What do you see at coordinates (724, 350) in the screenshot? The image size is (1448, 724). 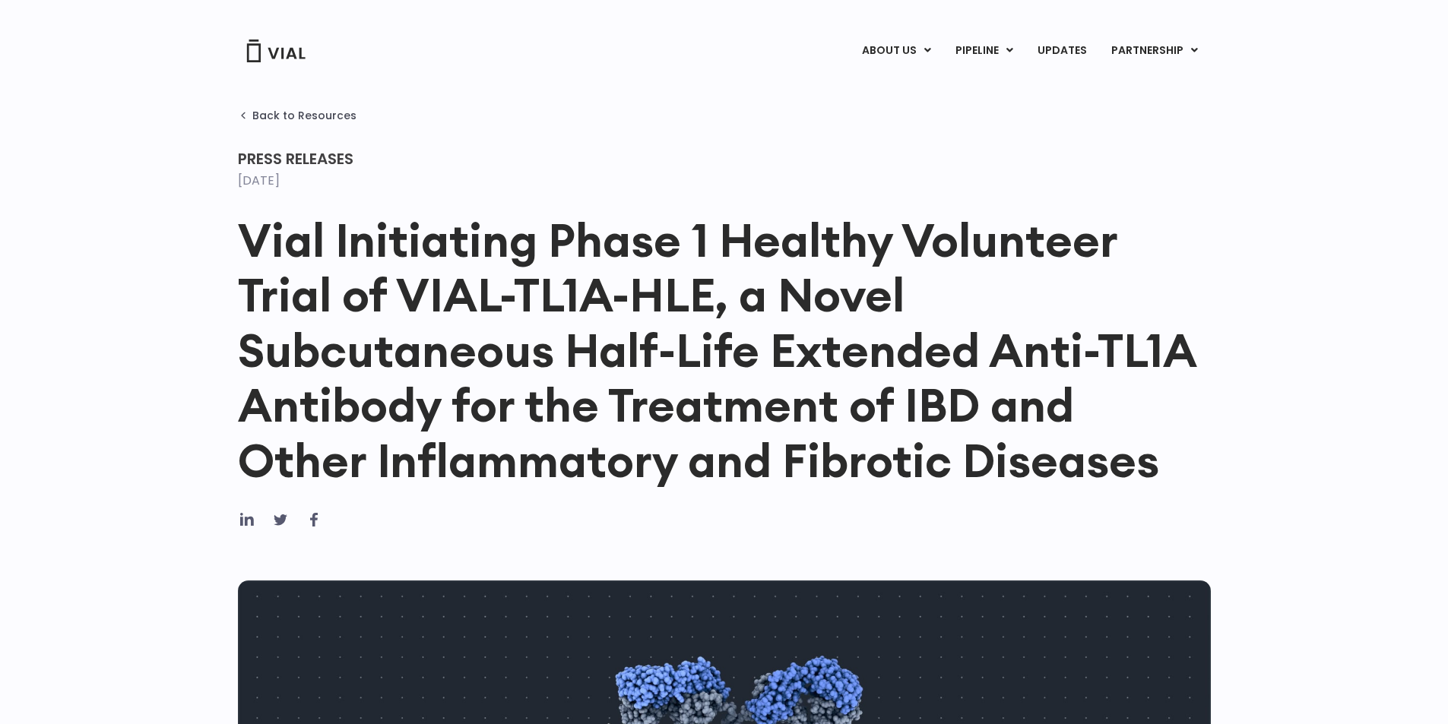 I see `h1: Vial Initiating Phase 1 Healthy Volunteer Trial of VIAL-TL1A-HLE, a Novel Subcutaneous Half-Life ...` at bounding box center [724, 350].